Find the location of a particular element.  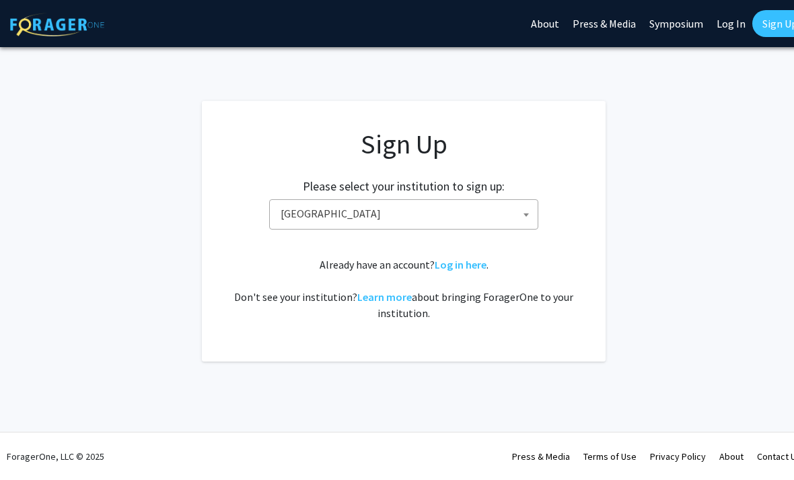

a: Press & Media is located at coordinates (541, 456).